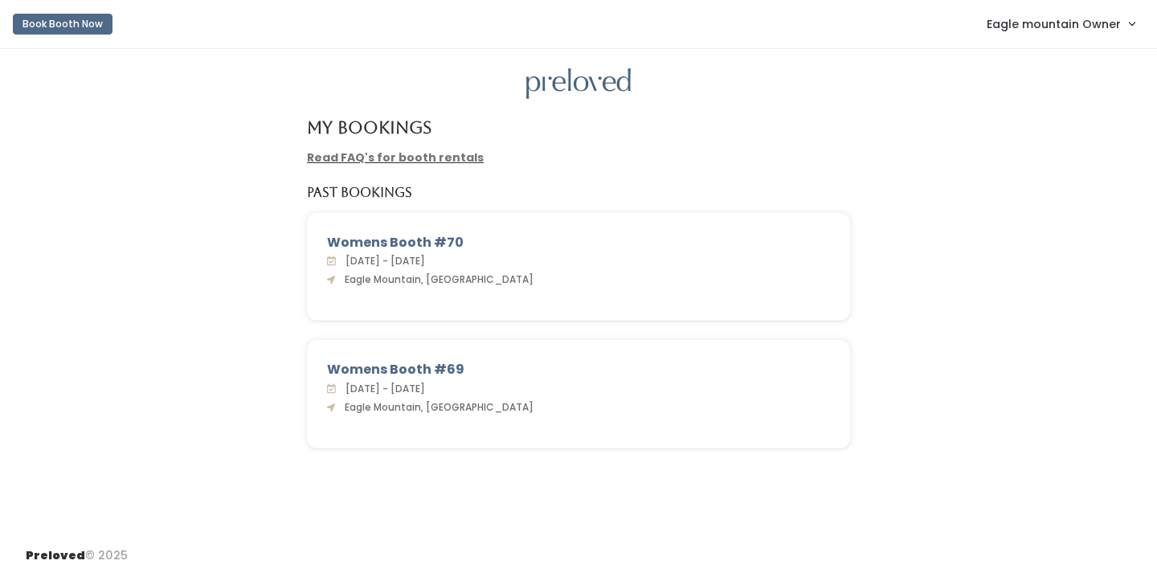 The image size is (1157, 577). What do you see at coordinates (579, 370) in the screenshot?
I see `div: Womens Booth #69` at bounding box center [579, 370].